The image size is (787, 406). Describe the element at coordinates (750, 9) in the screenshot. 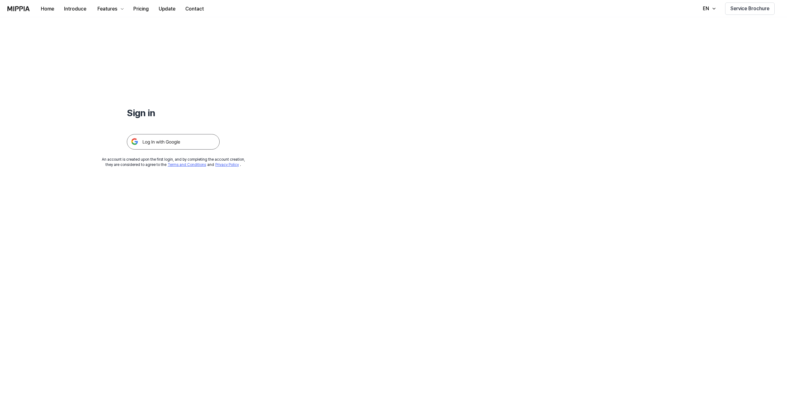

I see `button: Service Brochure` at that location.